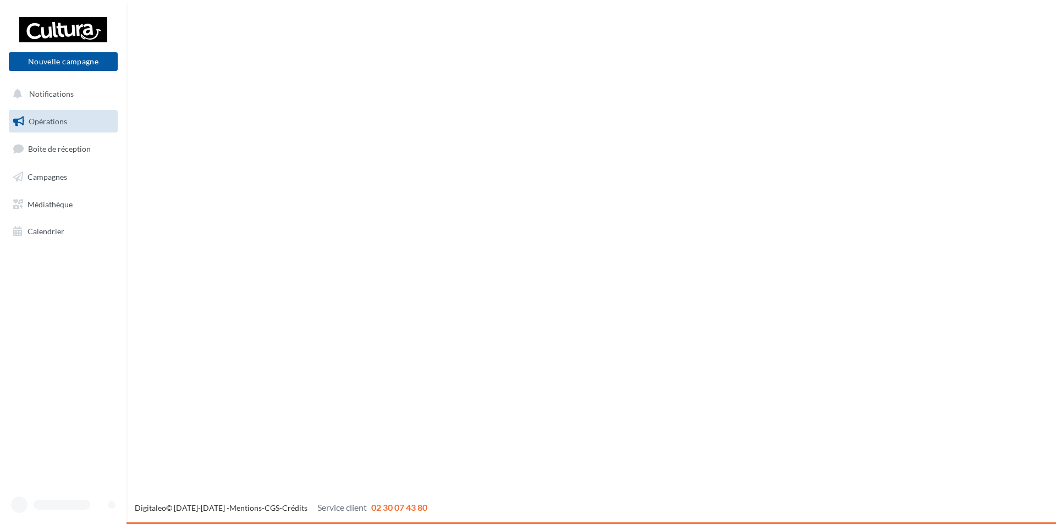 The width and height of the screenshot is (1056, 524). I want to click on a: Opérations, so click(63, 122).